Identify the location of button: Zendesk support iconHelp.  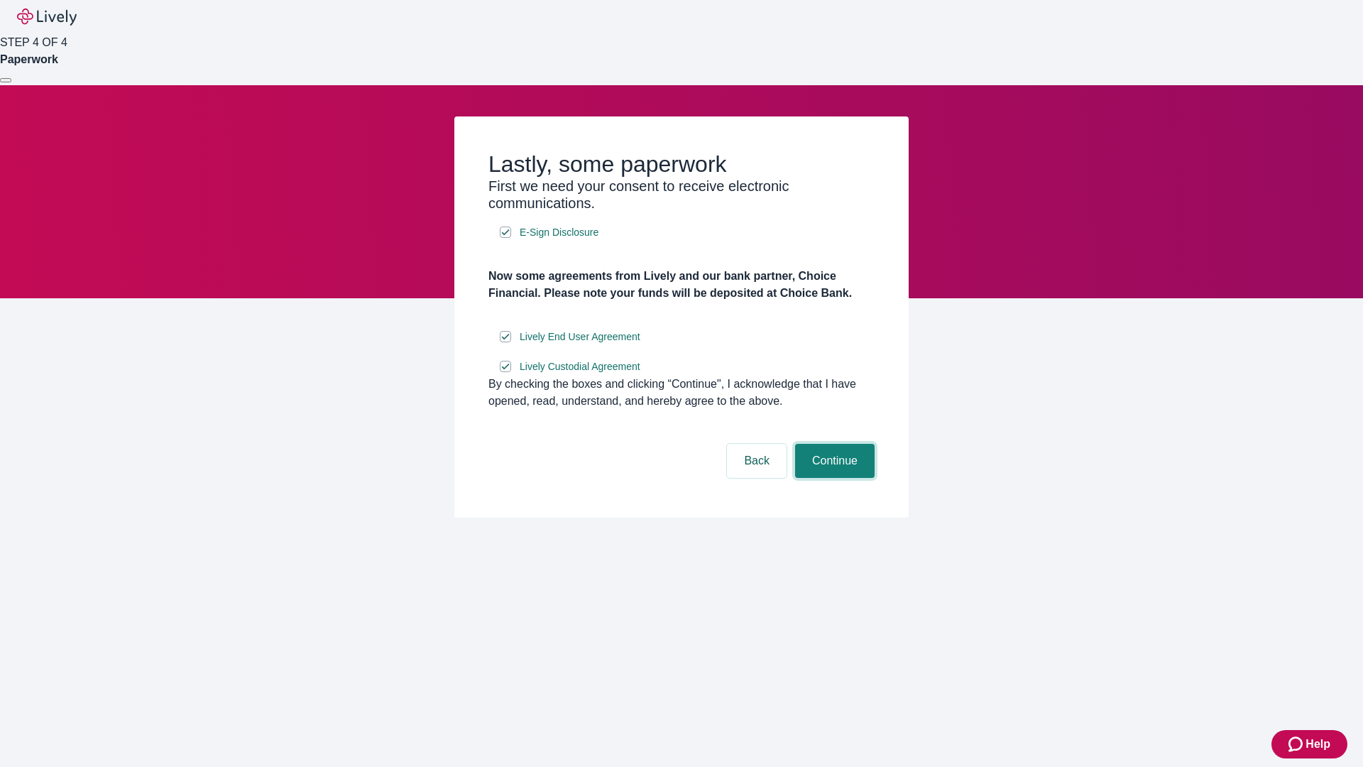
(1309, 744).